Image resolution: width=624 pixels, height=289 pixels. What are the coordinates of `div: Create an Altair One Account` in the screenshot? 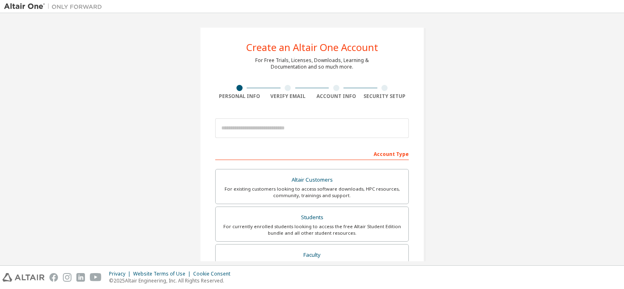 It's located at (312, 47).